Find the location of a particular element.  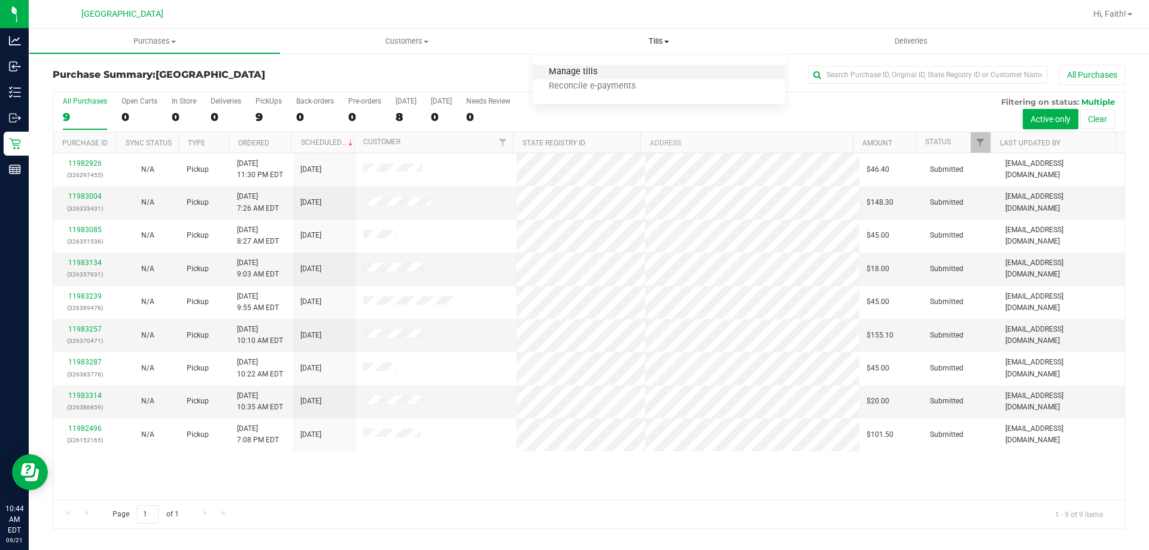

a: 11983314 is located at coordinates (85, 395).